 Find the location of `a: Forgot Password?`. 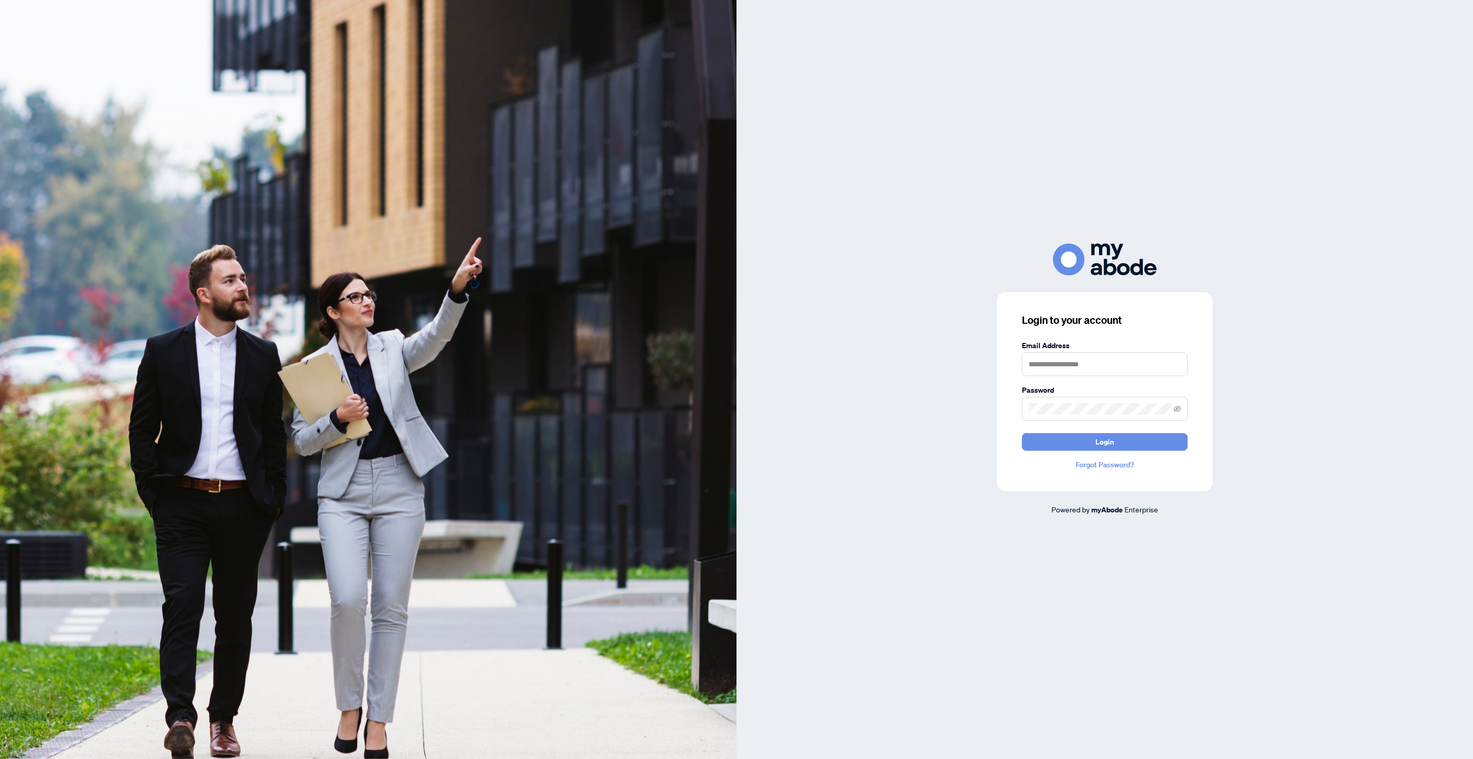

a: Forgot Password? is located at coordinates (1105, 465).